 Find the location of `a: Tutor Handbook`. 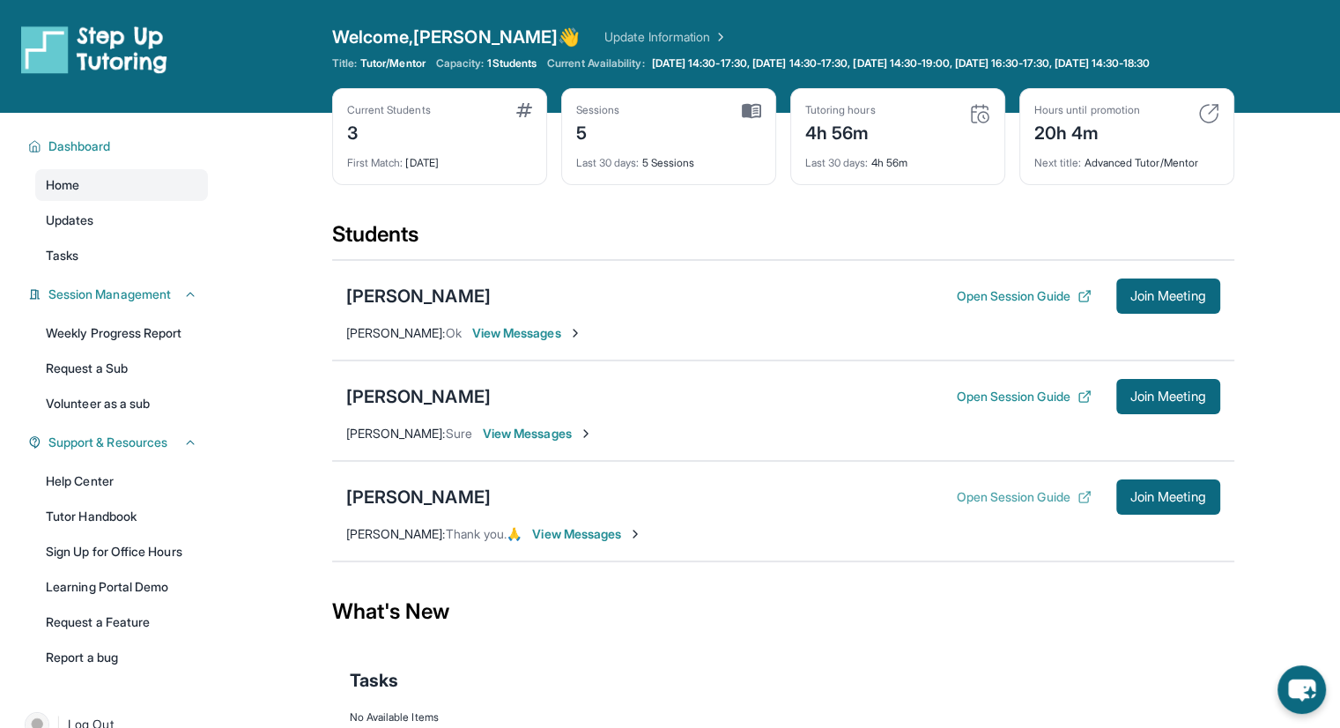

a: Tutor Handbook is located at coordinates (122, 516).